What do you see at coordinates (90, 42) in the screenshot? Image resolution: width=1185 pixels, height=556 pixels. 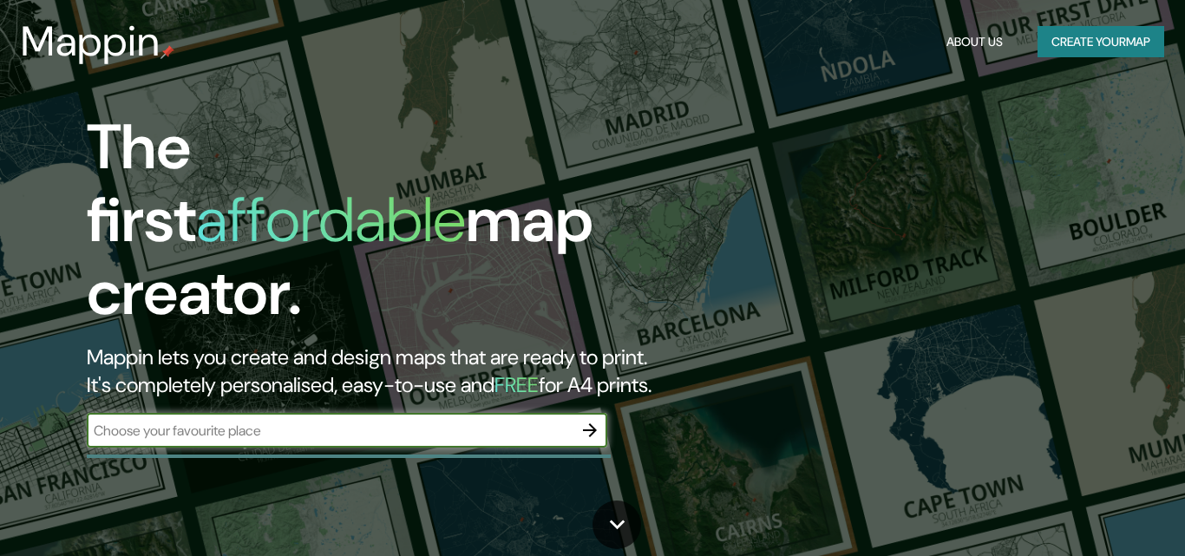 I see `h3: Mappin` at bounding box center [90, 42].